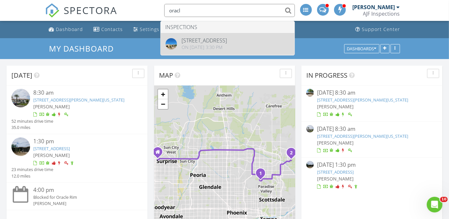 This screenshot has height=219, width=449. What do you see at coordinates (32, 176) in the screenshot?
I see `div: 12.0 miles` at bounding box center [32, 176].